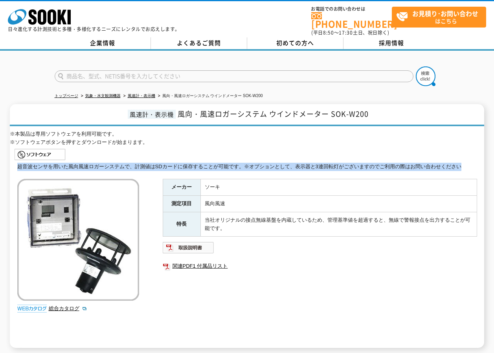 This screenshot has width=494, height=353. Describe the element at coordinates (209, 96) in the screenshot. I see `li: 風向・風速ロガーシステム ウインドメーター SOK-W200` at that location.